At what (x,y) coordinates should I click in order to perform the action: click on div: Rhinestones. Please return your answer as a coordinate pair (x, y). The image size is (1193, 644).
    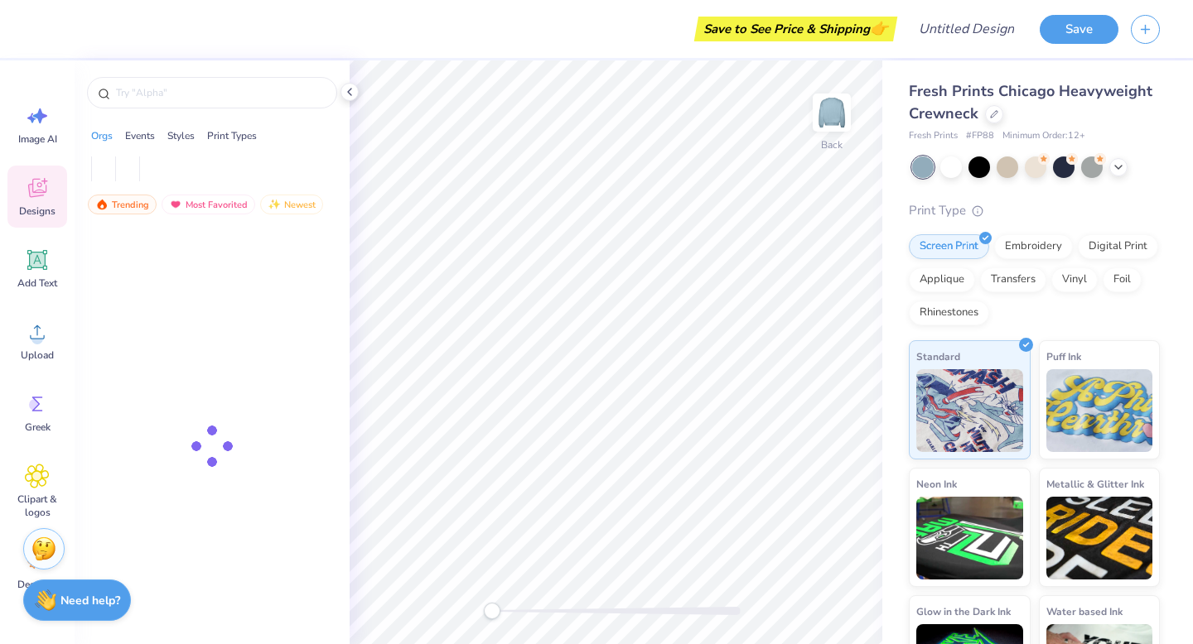
    Looking at the image, I should click on (948, 313).